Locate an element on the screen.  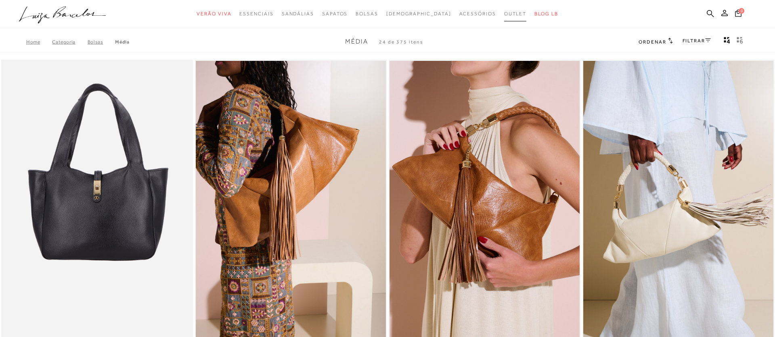
a: noSubCategoriesText is located at coordinates (419, 14).